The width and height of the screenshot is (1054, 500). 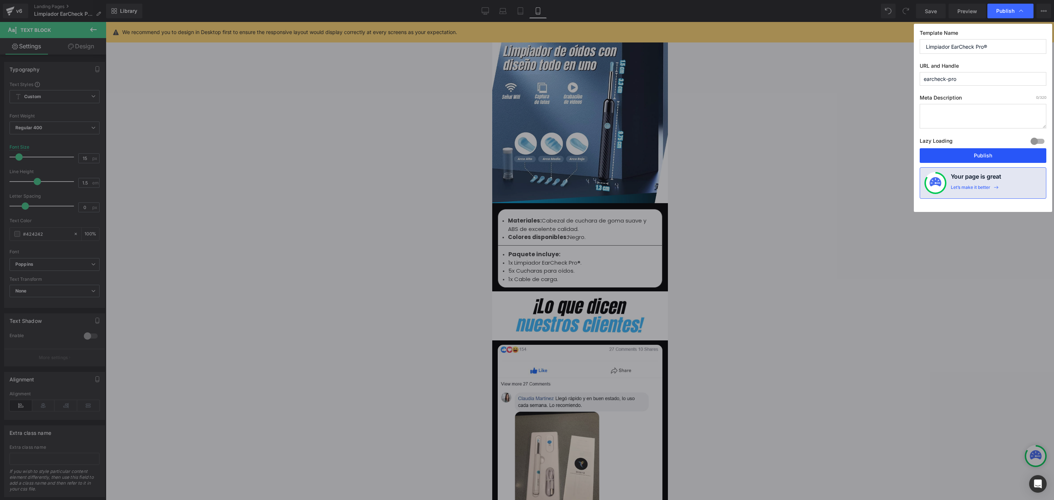 What do you see at coordinates (33, 198) in the screenshot?
I see `span: Materiales:` at bounding box center [33, 198].